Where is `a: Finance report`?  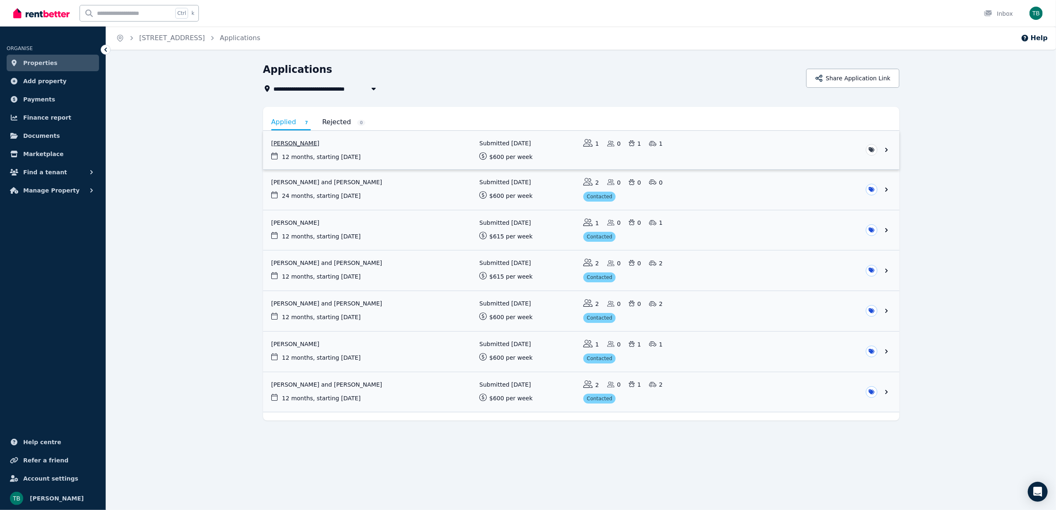
a: Finance report is located at coordinates (53, 118).